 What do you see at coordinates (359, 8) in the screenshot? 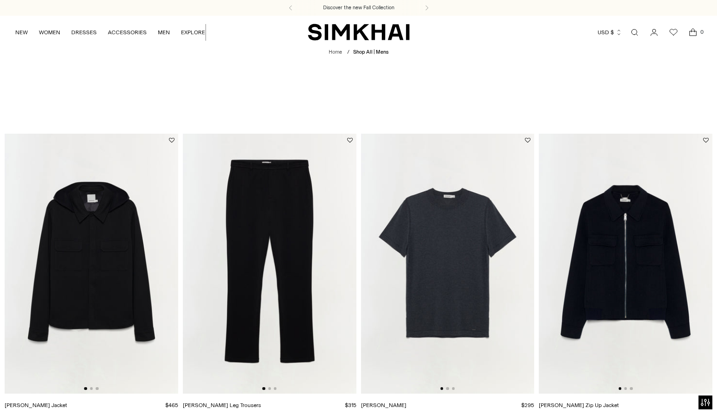
I see `a: Discover the new Fall Collection` at bounding box center [359, 8].